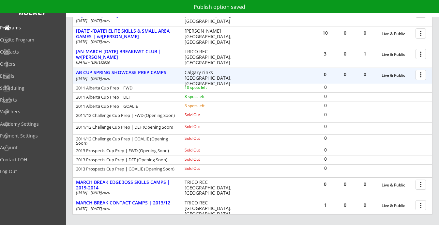  What do you see at coordinates (127, 185) in the screenshot?
I see `div: MARCH BREAK EDGEBOSS SKILLS CAMPS | 2019-2014` at bounding box center [127, 185].